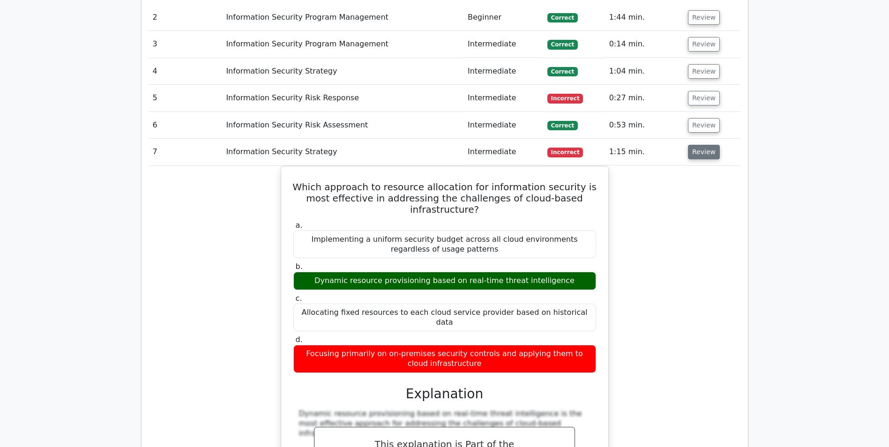  What do you see at coordinates (645, 71) in the screenshot?
I see `td: 1:04 min.` at bounding box center [645, 71].